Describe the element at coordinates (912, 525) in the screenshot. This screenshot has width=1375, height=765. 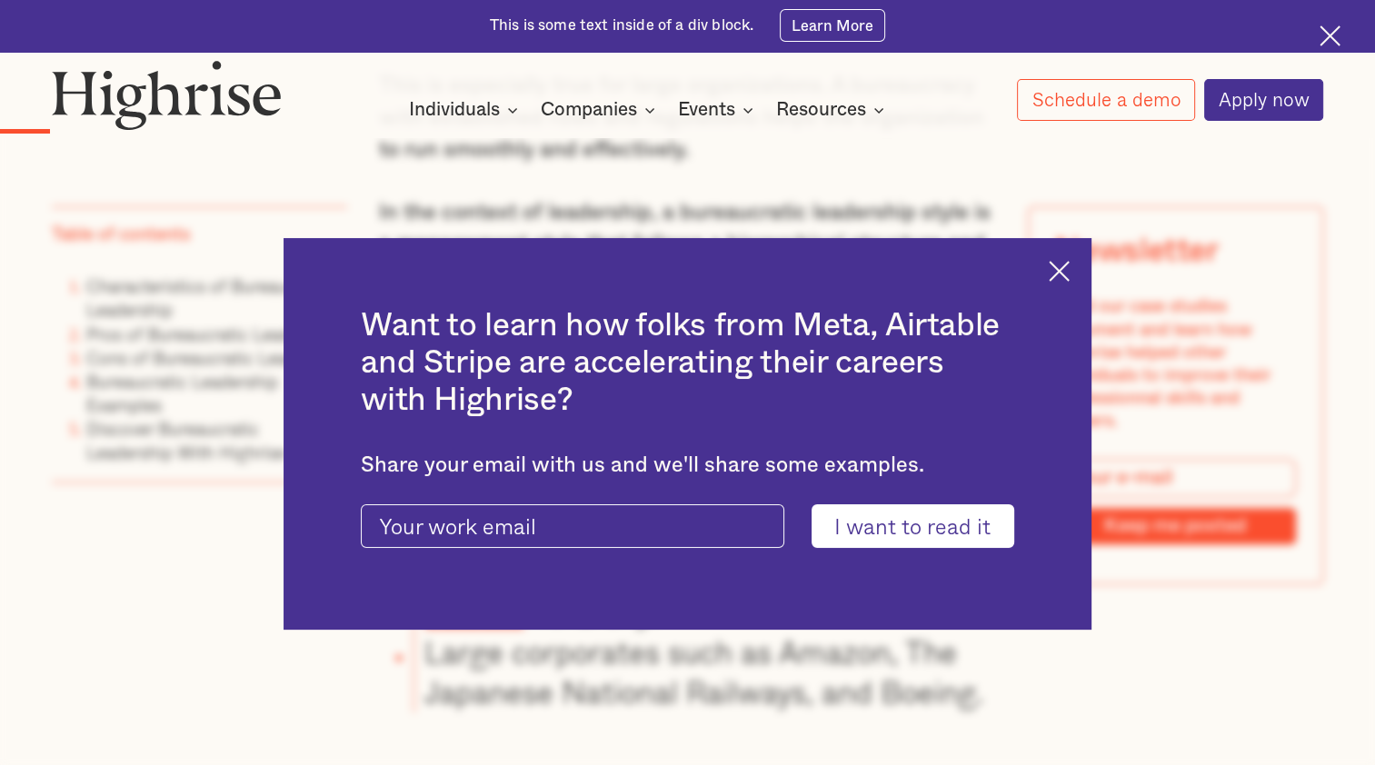
I see `input: I want to read it` at that location.